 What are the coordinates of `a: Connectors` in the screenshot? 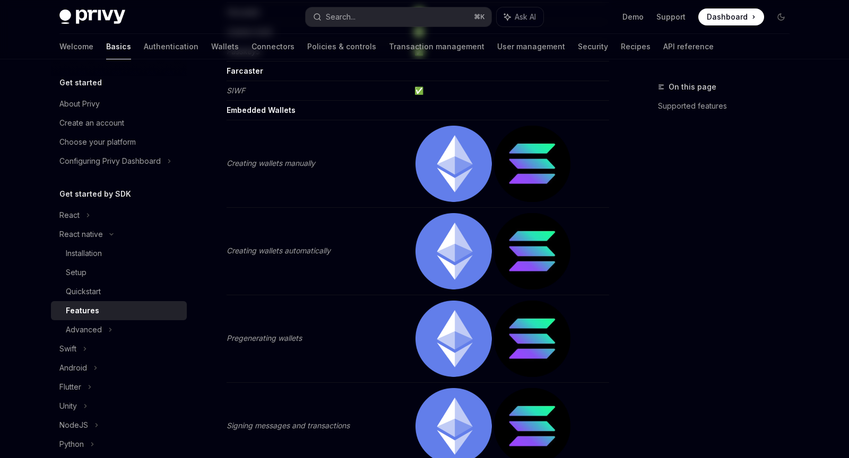 It's located at (273, 47).